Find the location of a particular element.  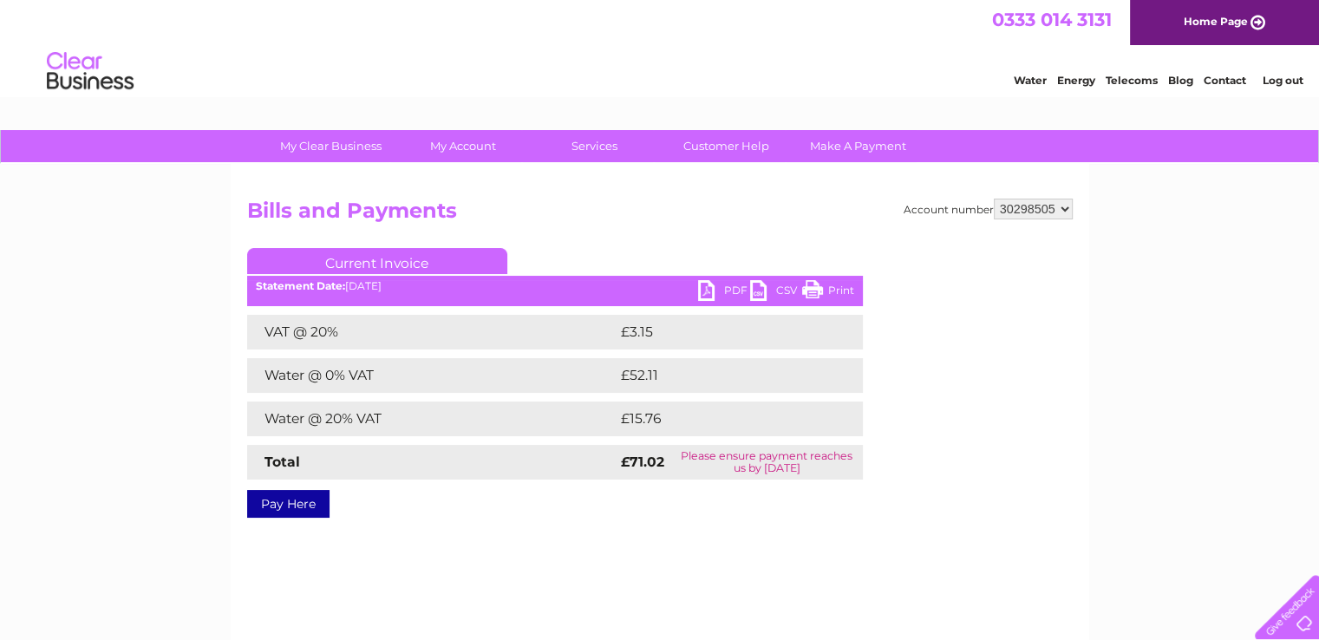

h2: Bills and Payments is located at coordinates (660, 215).